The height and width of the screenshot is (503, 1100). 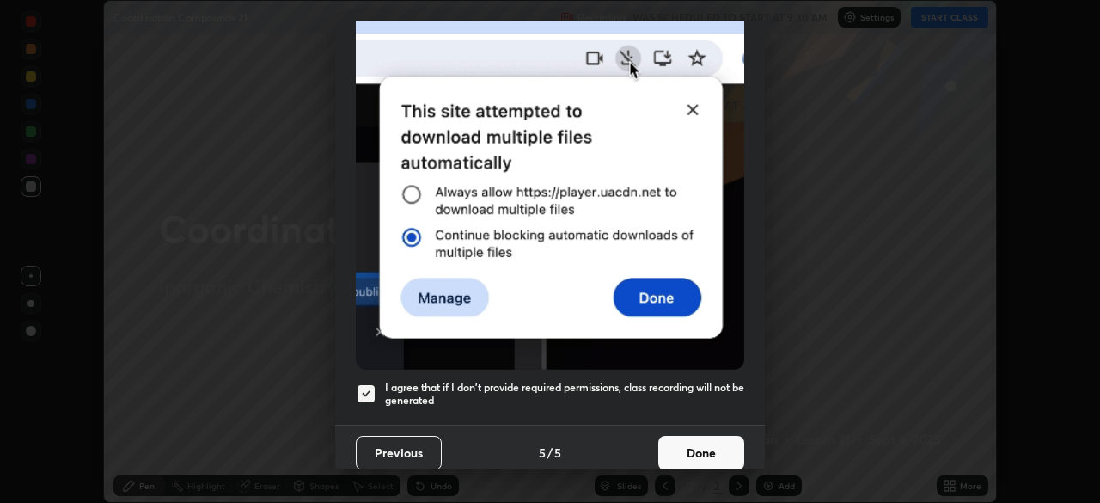 What do you see at coordinates (565, 394) in the screenshot?
I see `h5: I agree that if I don't provide required permissions, class recording will not be generated` at bounding box center [565, 394].